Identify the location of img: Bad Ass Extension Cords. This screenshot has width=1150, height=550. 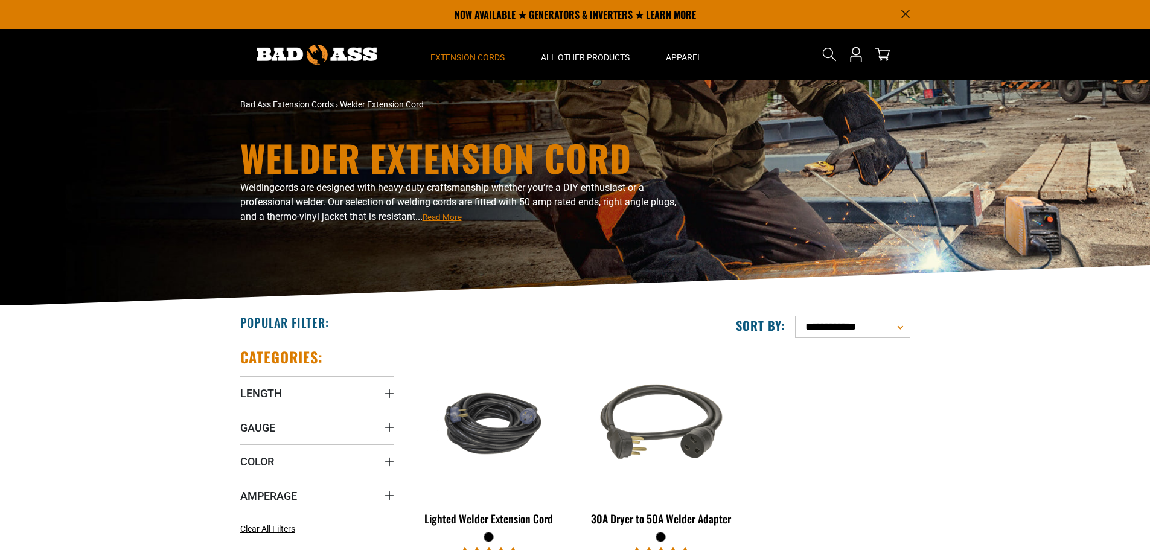
(317, 54).